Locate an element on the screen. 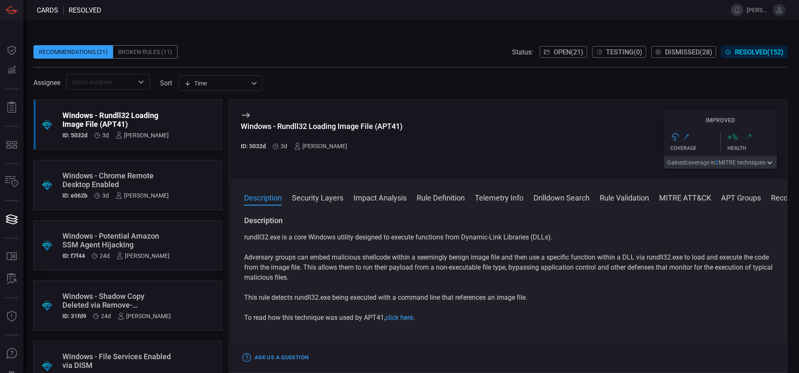 The height and width of the screenshot is (373, 799). div: Windows - Shadow Copy Deleted via Remove-CimInstance is located at coordinates (116, 301).